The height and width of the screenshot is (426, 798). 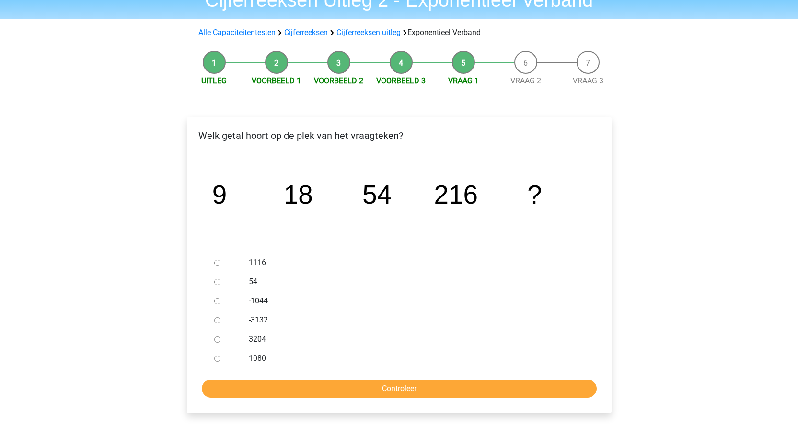 What do you see at coordinates (399, 33) in the screenshot?
I see `div: Exponentieel Verband` at bounding box center [399, 33].